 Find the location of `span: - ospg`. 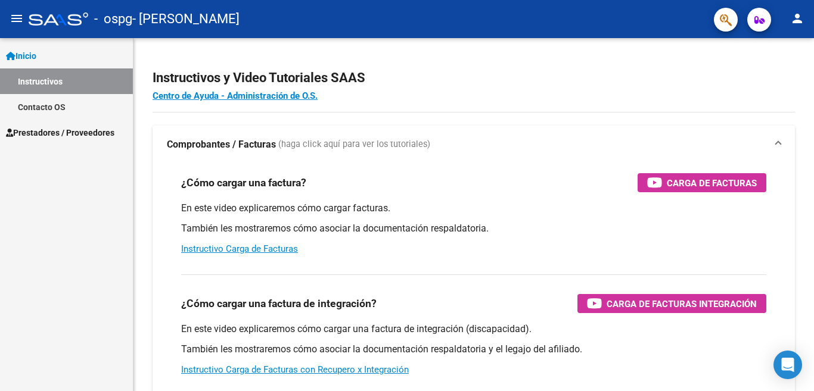

span: - ospg is located at coordinates (113, 19).